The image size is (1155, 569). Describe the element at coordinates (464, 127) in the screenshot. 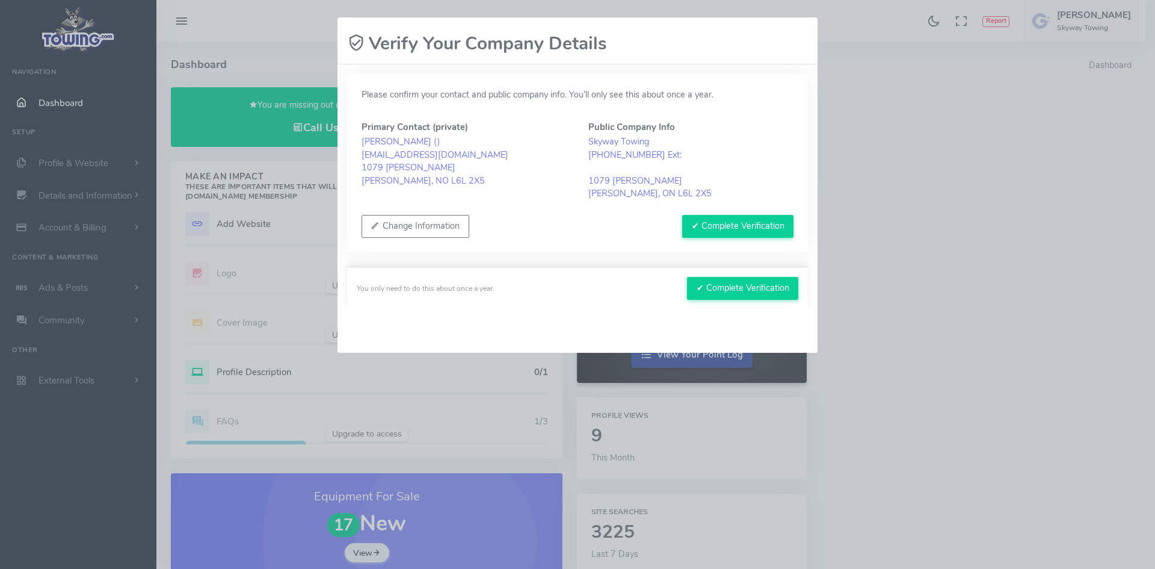

I see `h5: Primary Contact (private)` at that location.